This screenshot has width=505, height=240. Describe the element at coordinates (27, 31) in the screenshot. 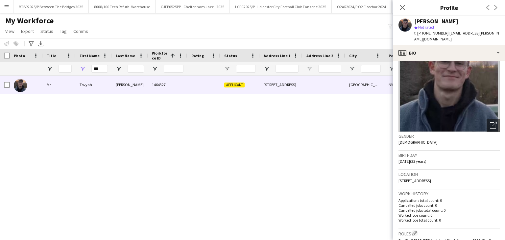

I see `a: Export` at that location.